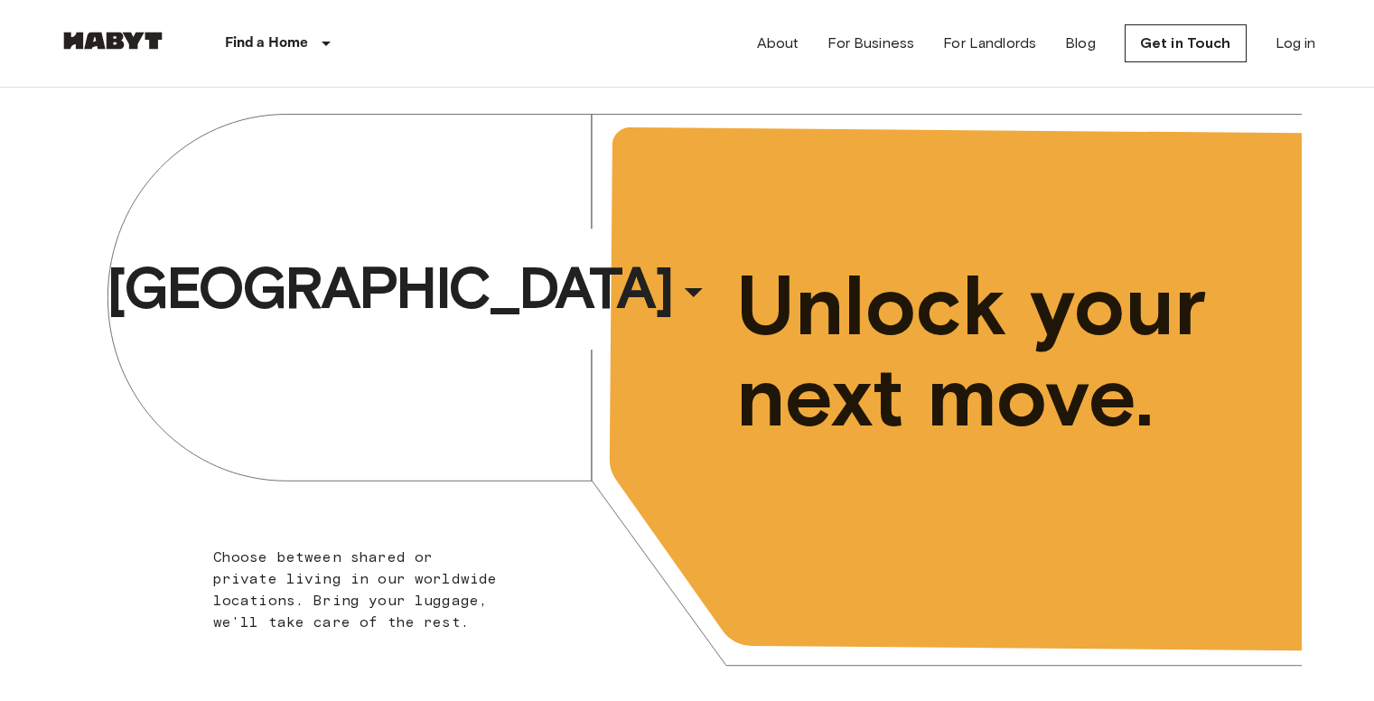  What do you see at coordinates (1296, 43) in the screenshot?
I see `a: Log in` at bounding box center [1296, 43].